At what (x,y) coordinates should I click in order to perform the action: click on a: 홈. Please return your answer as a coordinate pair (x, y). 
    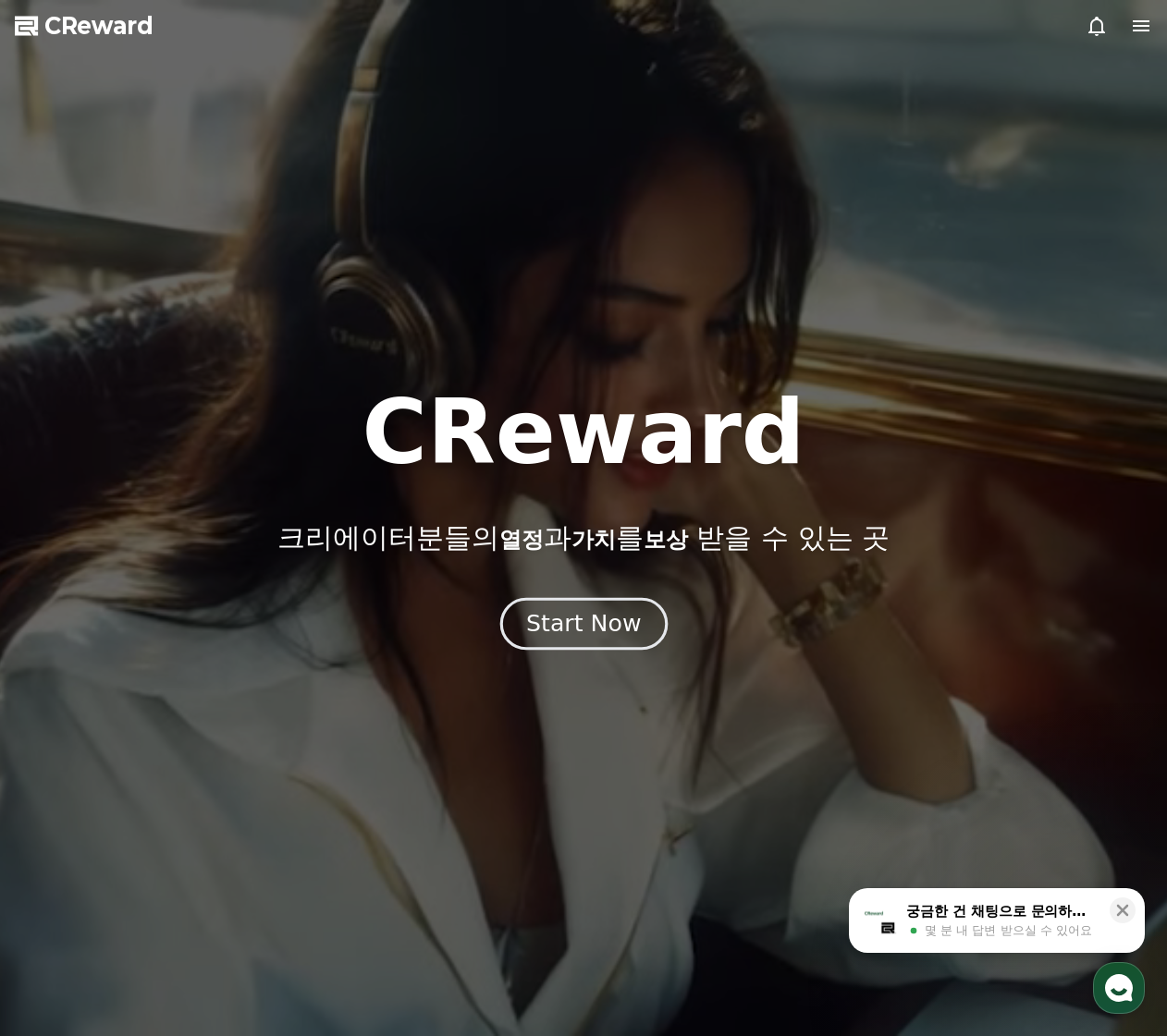
    Looking at the image, I should click on (64, 609).